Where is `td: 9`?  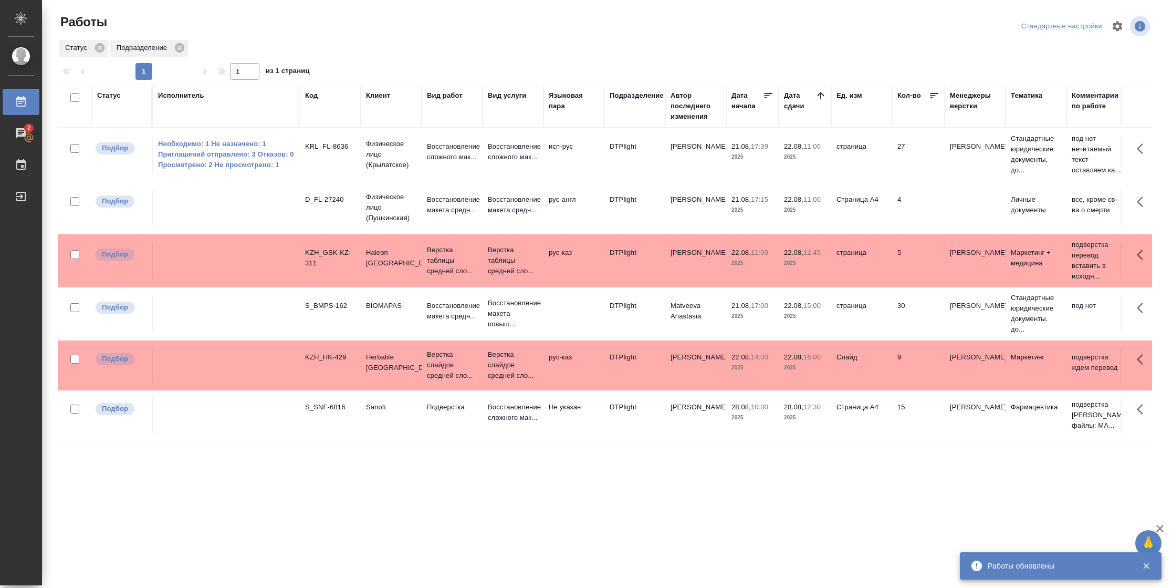 td: 9 is located at coordinates (919, 365).